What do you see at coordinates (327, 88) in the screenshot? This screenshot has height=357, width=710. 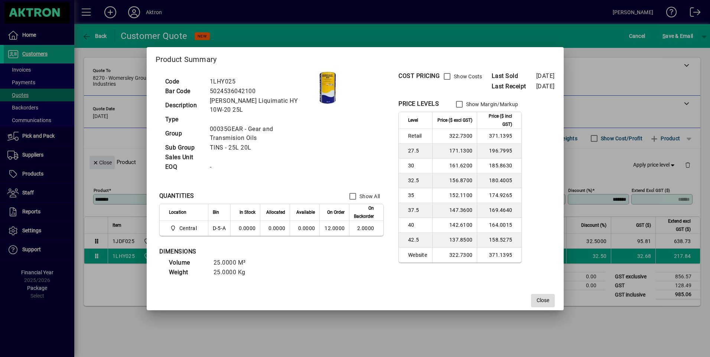 I see `img: contain` at bounding box center [327, 88].